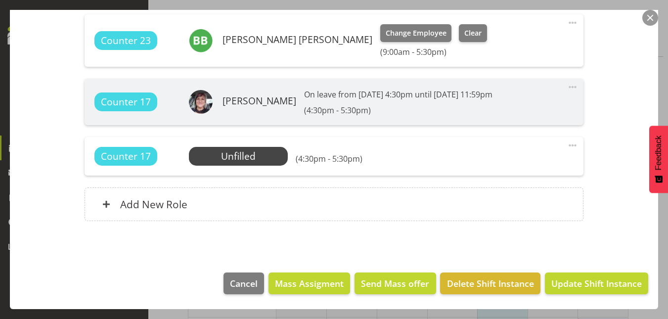 The width and height of the screenshot is (668, 319). Describe the element at coordinates (596, 283) in the screenshot. I see `button: Update Shift Instance` at that location.